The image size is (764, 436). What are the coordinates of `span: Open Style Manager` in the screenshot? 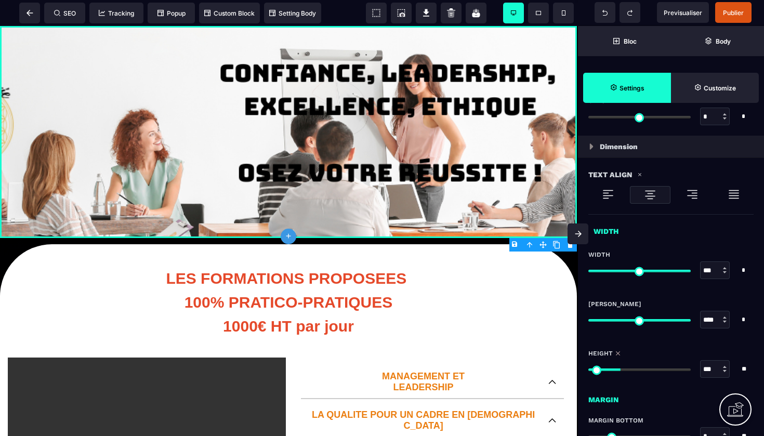 It's located at (714, 88).